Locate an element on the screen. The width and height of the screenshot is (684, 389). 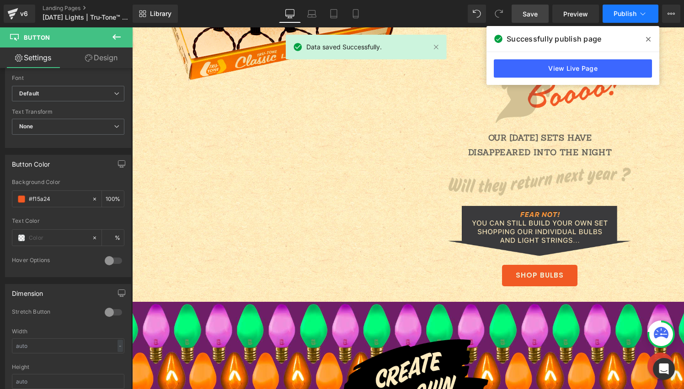
div: Hover Options is located at coordinates (53, 261).